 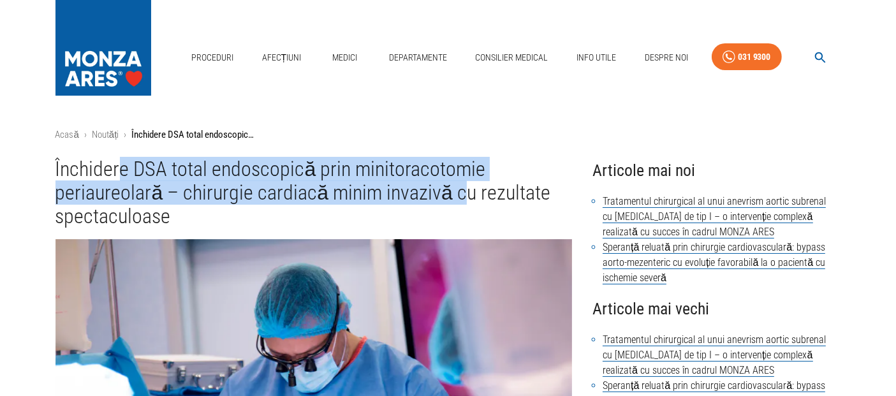 What do you see at coordinates (418, 57) in the screenshot?
I see `a: Departamente` at bounding box center [418, 57].